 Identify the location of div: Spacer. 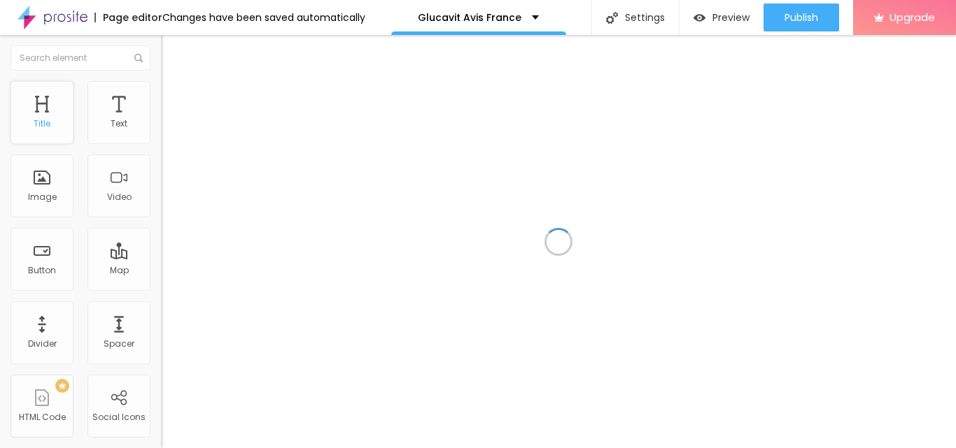
(119, 344).